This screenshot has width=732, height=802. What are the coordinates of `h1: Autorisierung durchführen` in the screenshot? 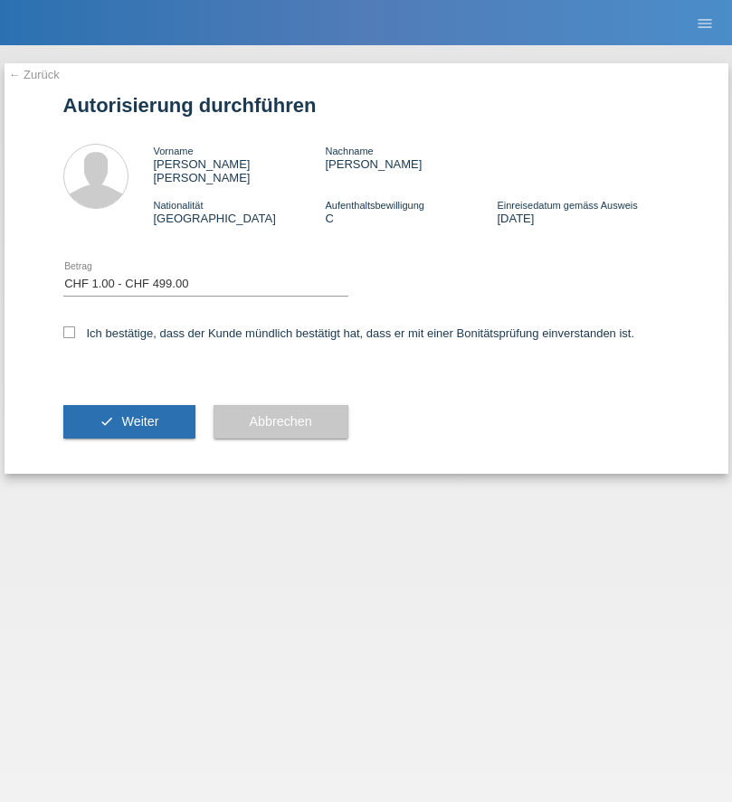 It's located at (366, 105).